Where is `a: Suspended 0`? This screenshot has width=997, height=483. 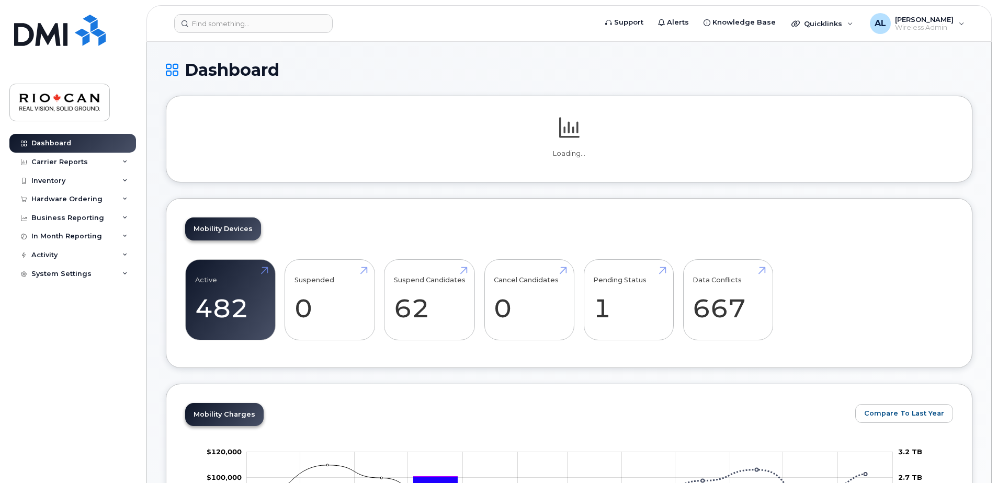 a: Suspended 0 is located at coordinates (330, 300).